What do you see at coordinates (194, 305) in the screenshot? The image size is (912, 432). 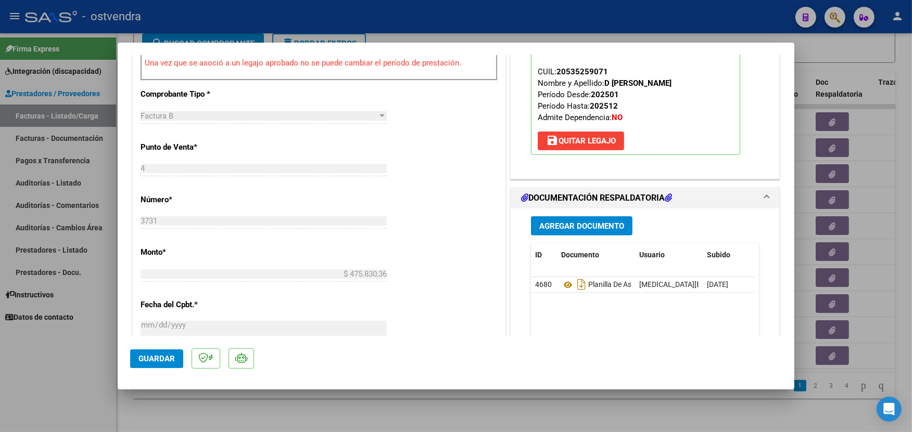 I see `p: Fecha del Cpbt.` at bounding box center [194, 305].